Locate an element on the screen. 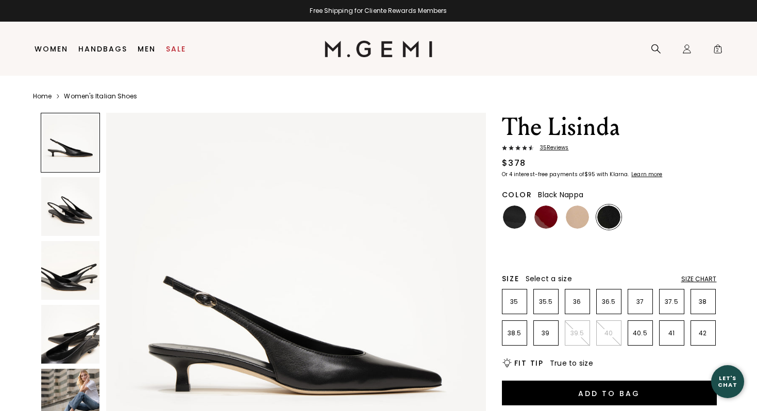 This screenshot has height=411, width=757. img: M.Gemi is located at coordinates (378, 49).